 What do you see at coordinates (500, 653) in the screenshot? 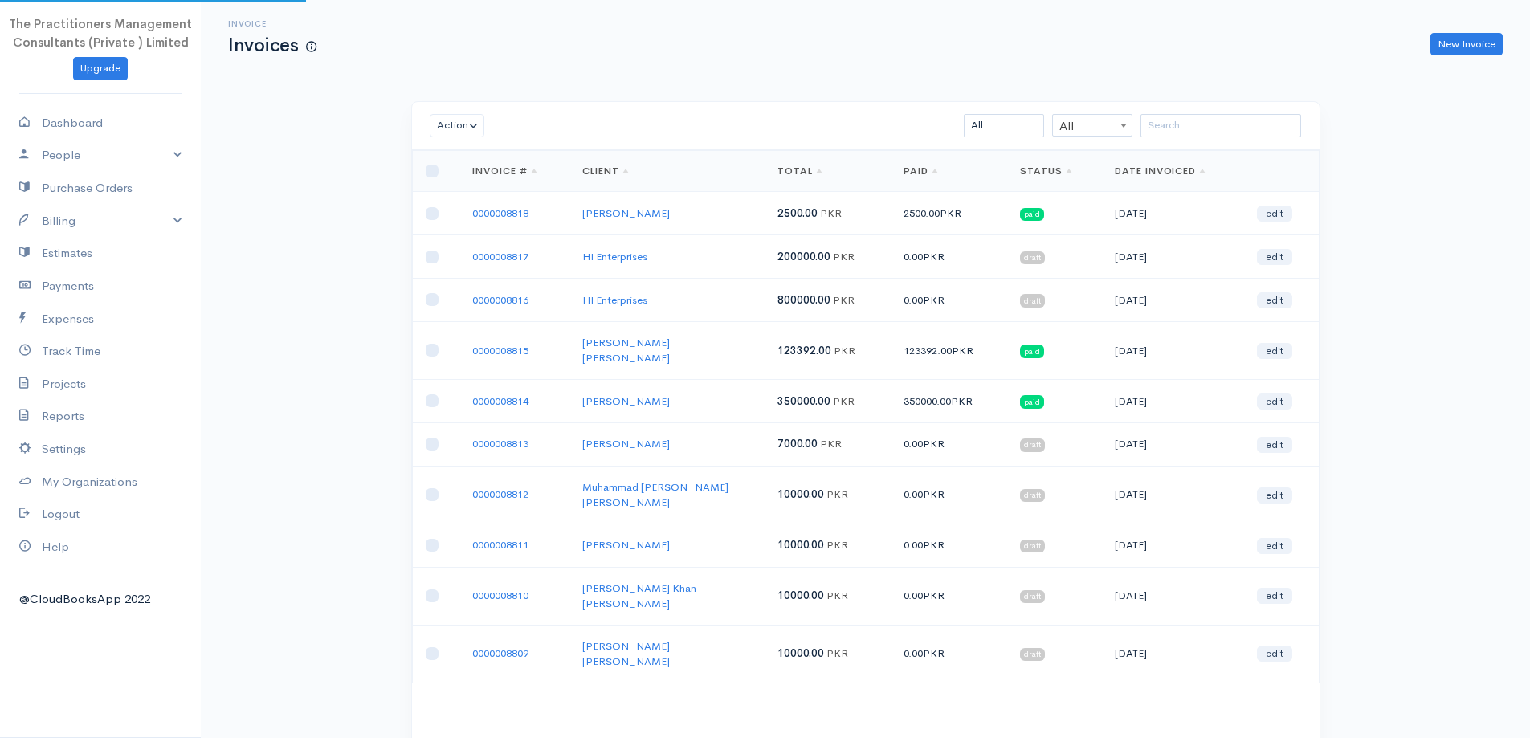
I see `a: 0000008809` at bounding box center [500, 653].